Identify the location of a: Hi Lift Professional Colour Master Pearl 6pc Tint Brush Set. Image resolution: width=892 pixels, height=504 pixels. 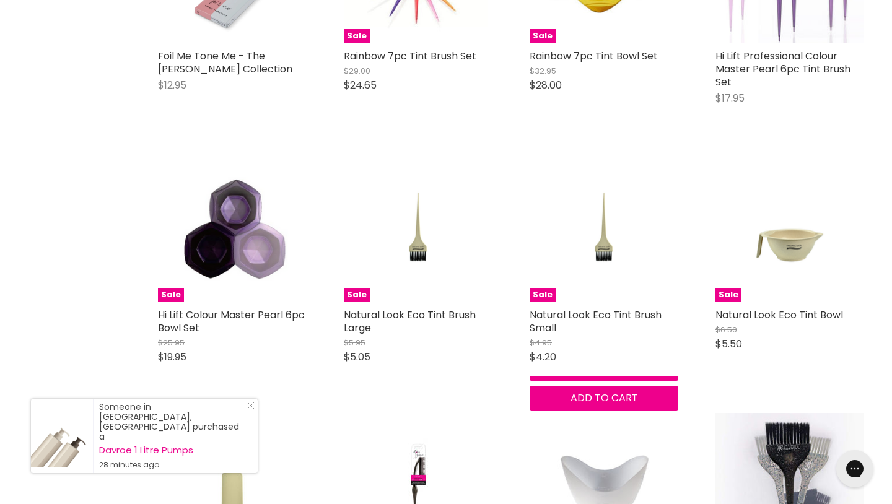
(783, 69).